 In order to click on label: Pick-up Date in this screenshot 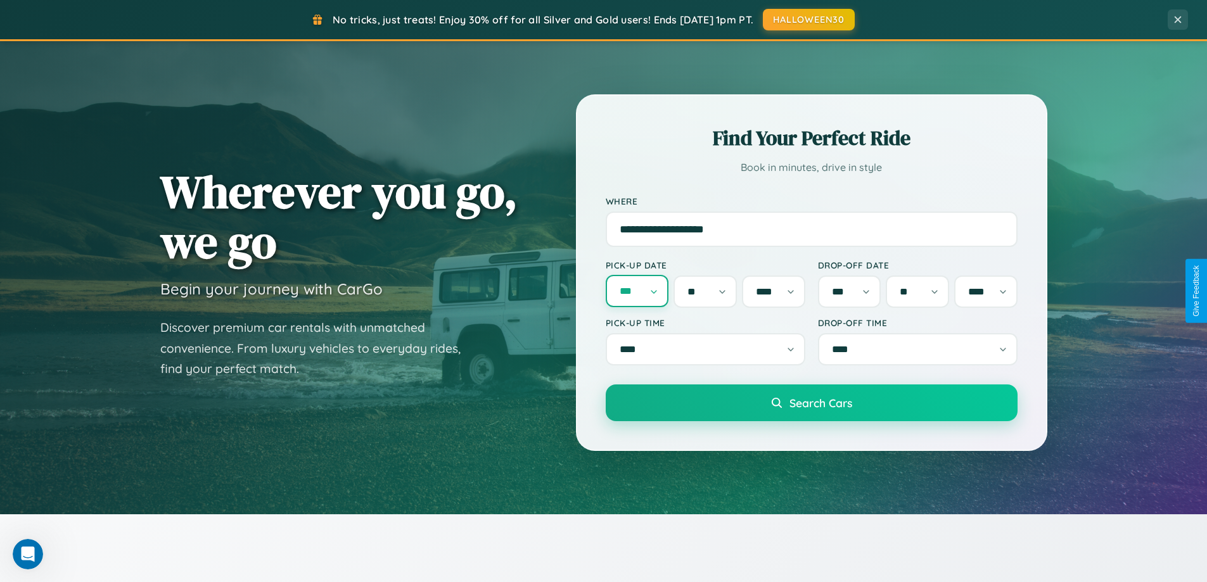, I will do `click(705, 265)`.